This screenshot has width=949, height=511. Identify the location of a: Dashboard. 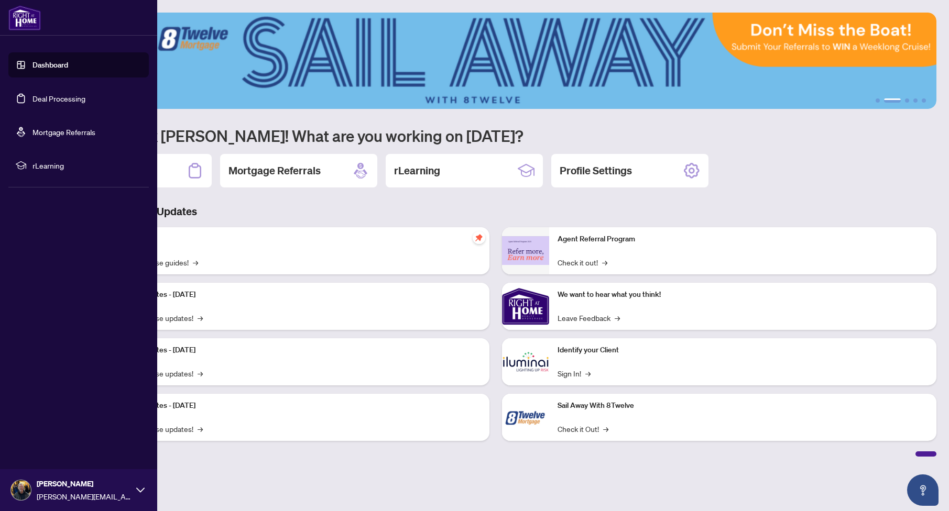
(50, 65).